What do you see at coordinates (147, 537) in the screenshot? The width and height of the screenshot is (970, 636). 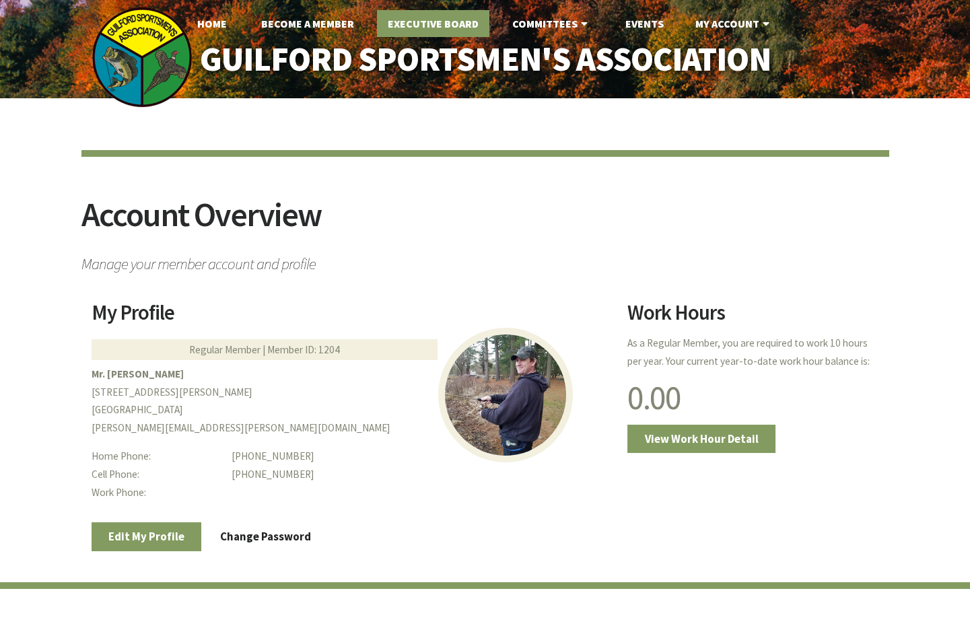 I see `a: Edit My Profile` at bounding box center [147, 537].